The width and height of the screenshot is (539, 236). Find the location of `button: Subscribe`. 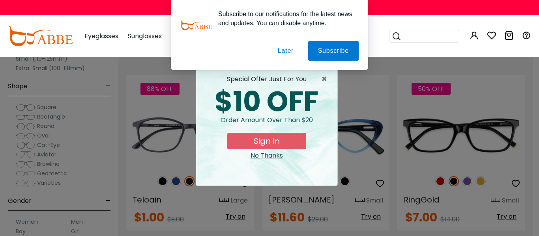

button: Subscribe is located at coordinates (333, 51).